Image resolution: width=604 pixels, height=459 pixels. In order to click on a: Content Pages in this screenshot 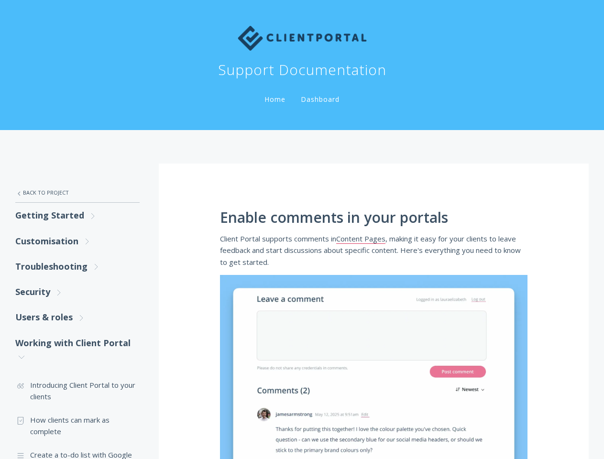, I will do `click(361, 239)`.